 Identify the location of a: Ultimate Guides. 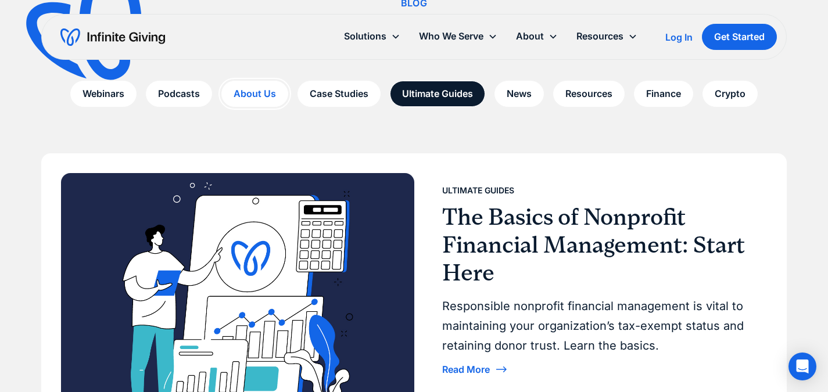
(437, 94).